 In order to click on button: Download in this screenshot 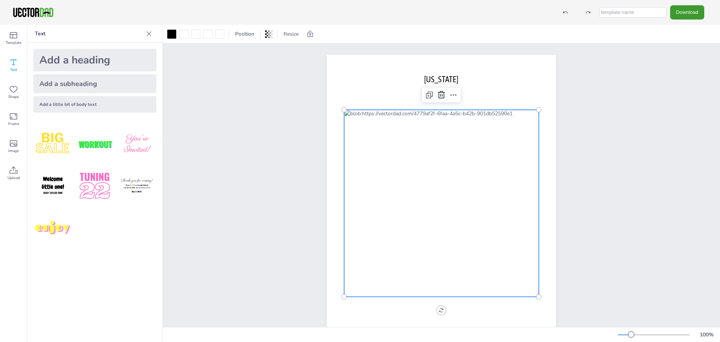, I will do `click(687, 12)`.